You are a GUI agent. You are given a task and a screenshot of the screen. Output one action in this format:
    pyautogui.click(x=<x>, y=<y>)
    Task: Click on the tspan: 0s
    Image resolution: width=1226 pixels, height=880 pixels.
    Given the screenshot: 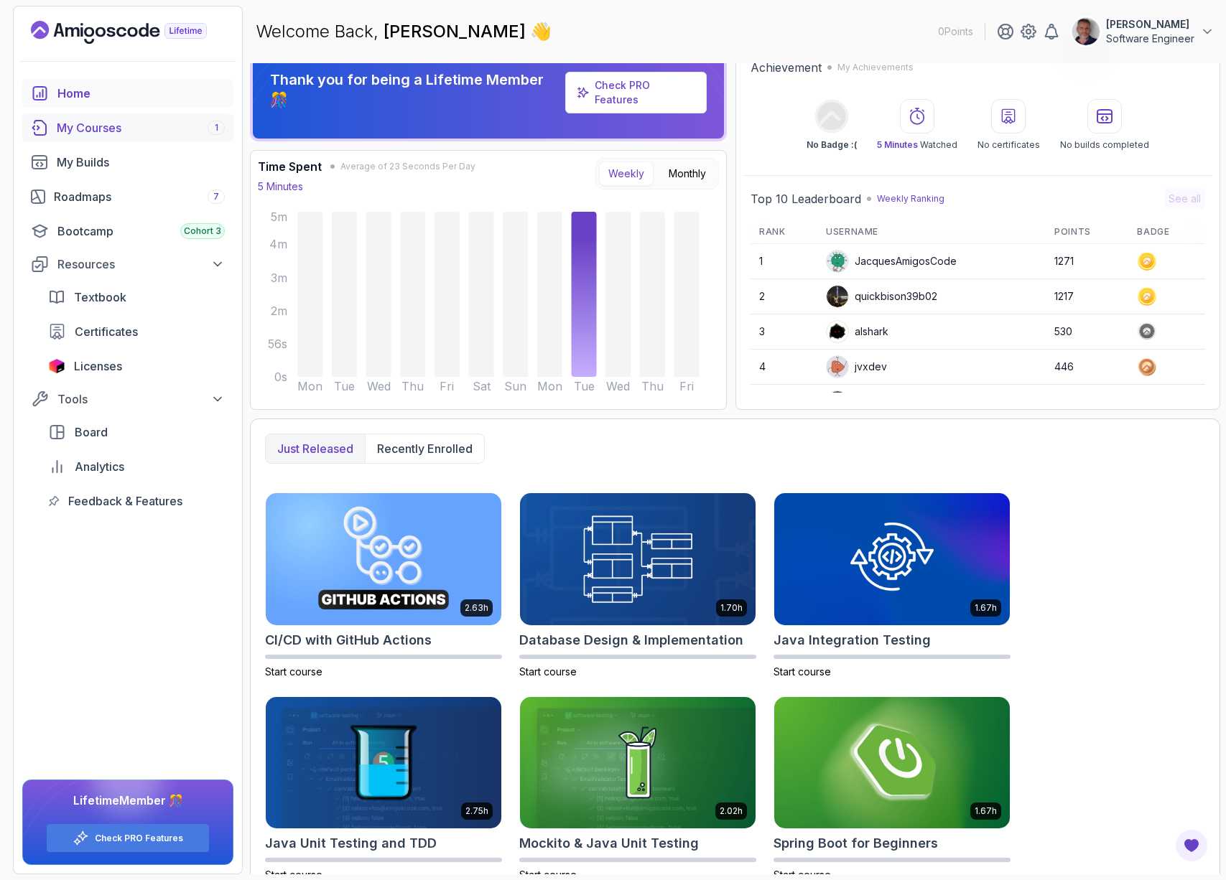 What is the action you would take?
    pyautogui.click(x=281, y=377)
    